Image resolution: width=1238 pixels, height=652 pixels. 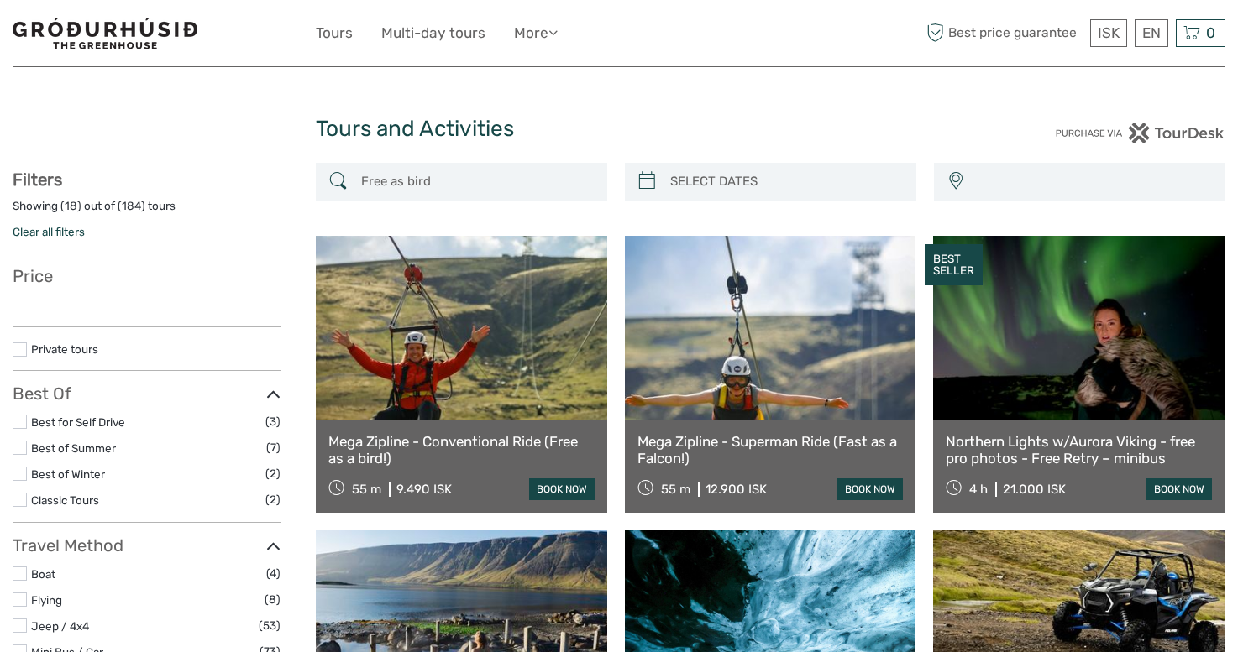 I want to click on span: 0, so click(x=1210, y=33).